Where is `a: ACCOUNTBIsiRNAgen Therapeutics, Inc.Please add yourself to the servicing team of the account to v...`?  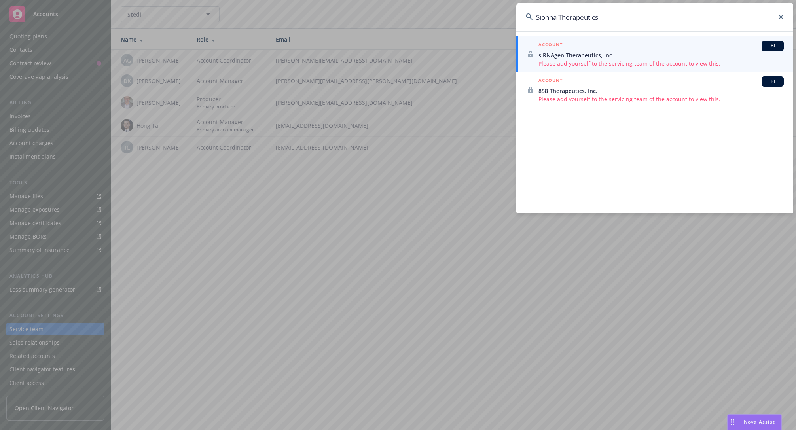 a: ACCOUNTBIsiRNAgen Therapeutics, Inc.Please add yourself to the servicing team of the account to v... is located at coordinates (655, 54).